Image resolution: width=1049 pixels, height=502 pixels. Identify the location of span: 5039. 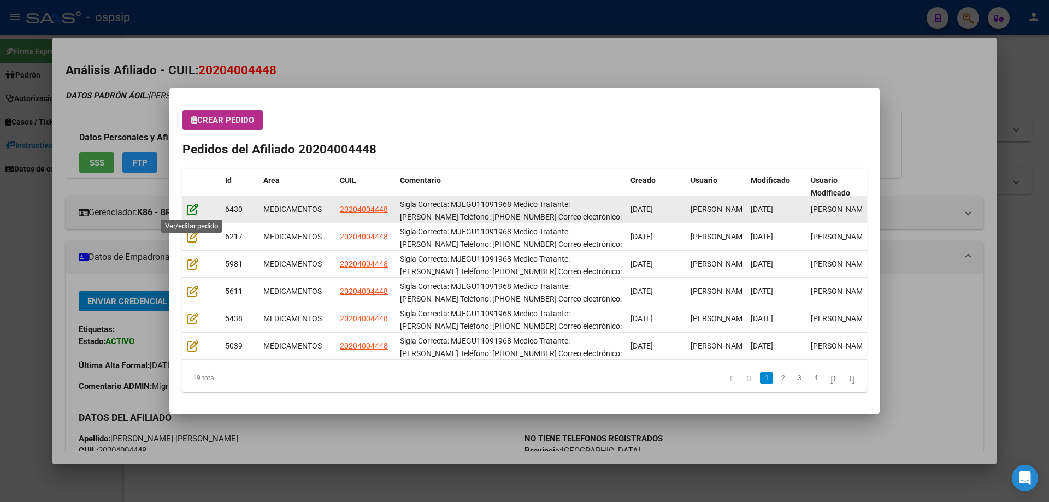
(234, 346).